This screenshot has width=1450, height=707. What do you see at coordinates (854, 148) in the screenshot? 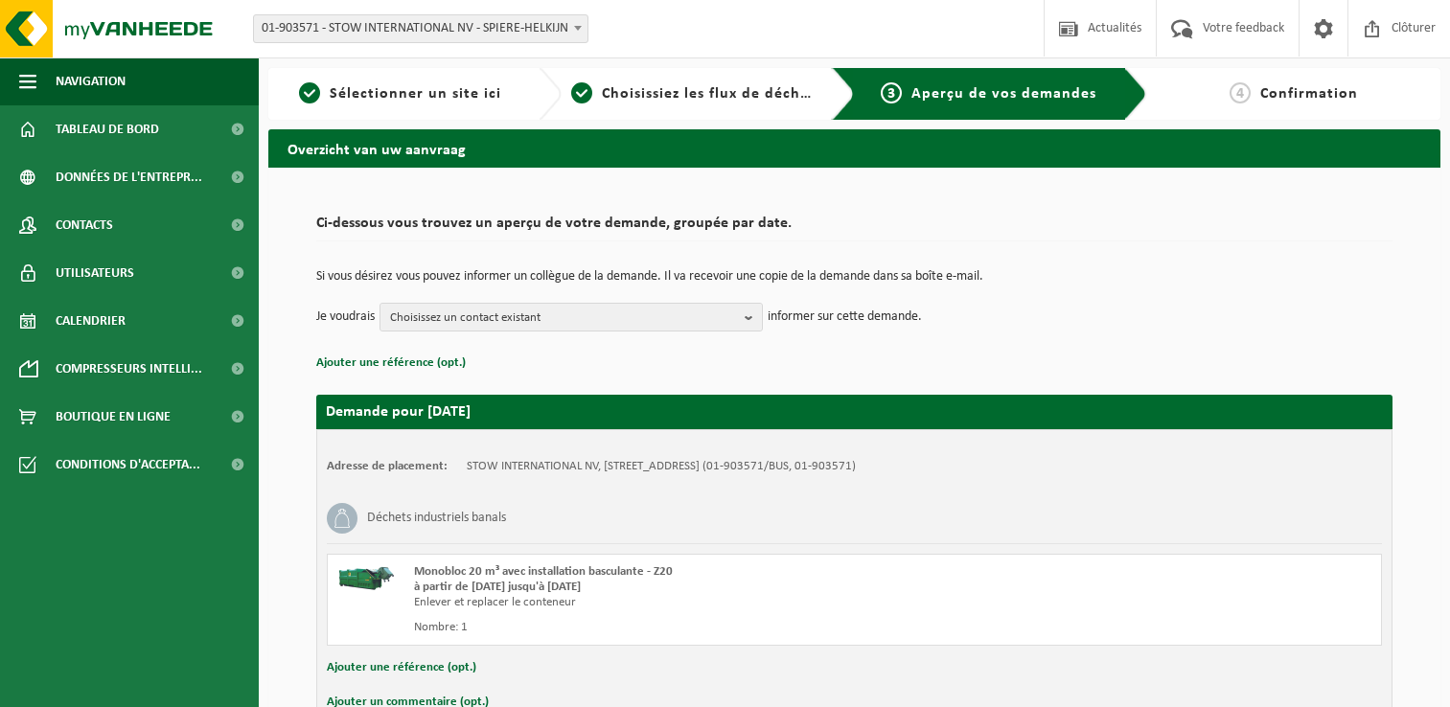
I see `h2: Overzicht van uw aanvraag` at bounding box center [854, 148].